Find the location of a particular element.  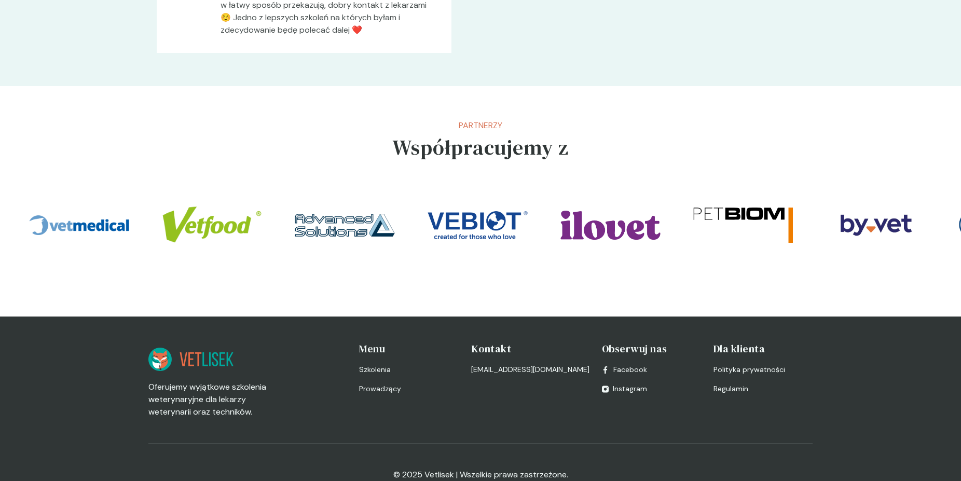

span: Prowadzący is located at coordinates (380, 389).